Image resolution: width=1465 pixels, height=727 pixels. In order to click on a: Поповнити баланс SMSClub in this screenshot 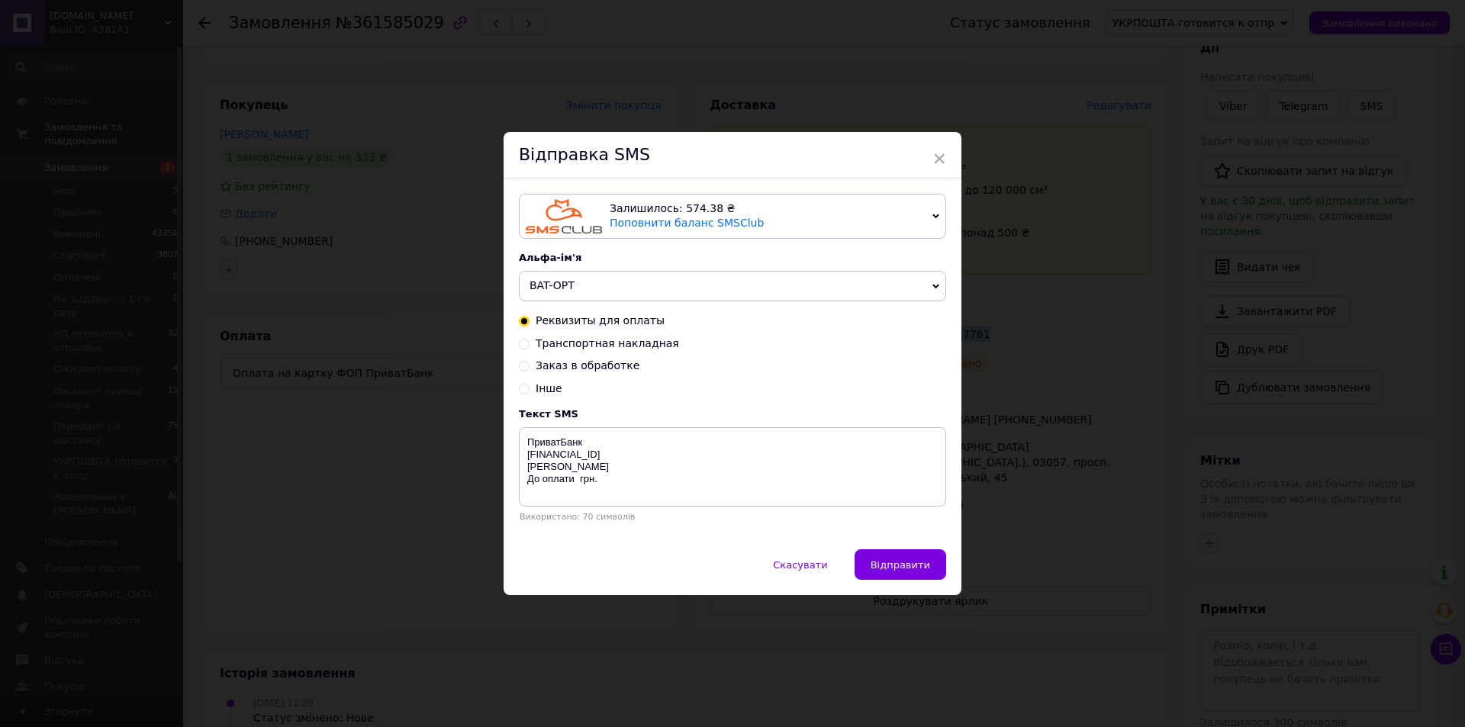, I will do `click(687, 223)`.